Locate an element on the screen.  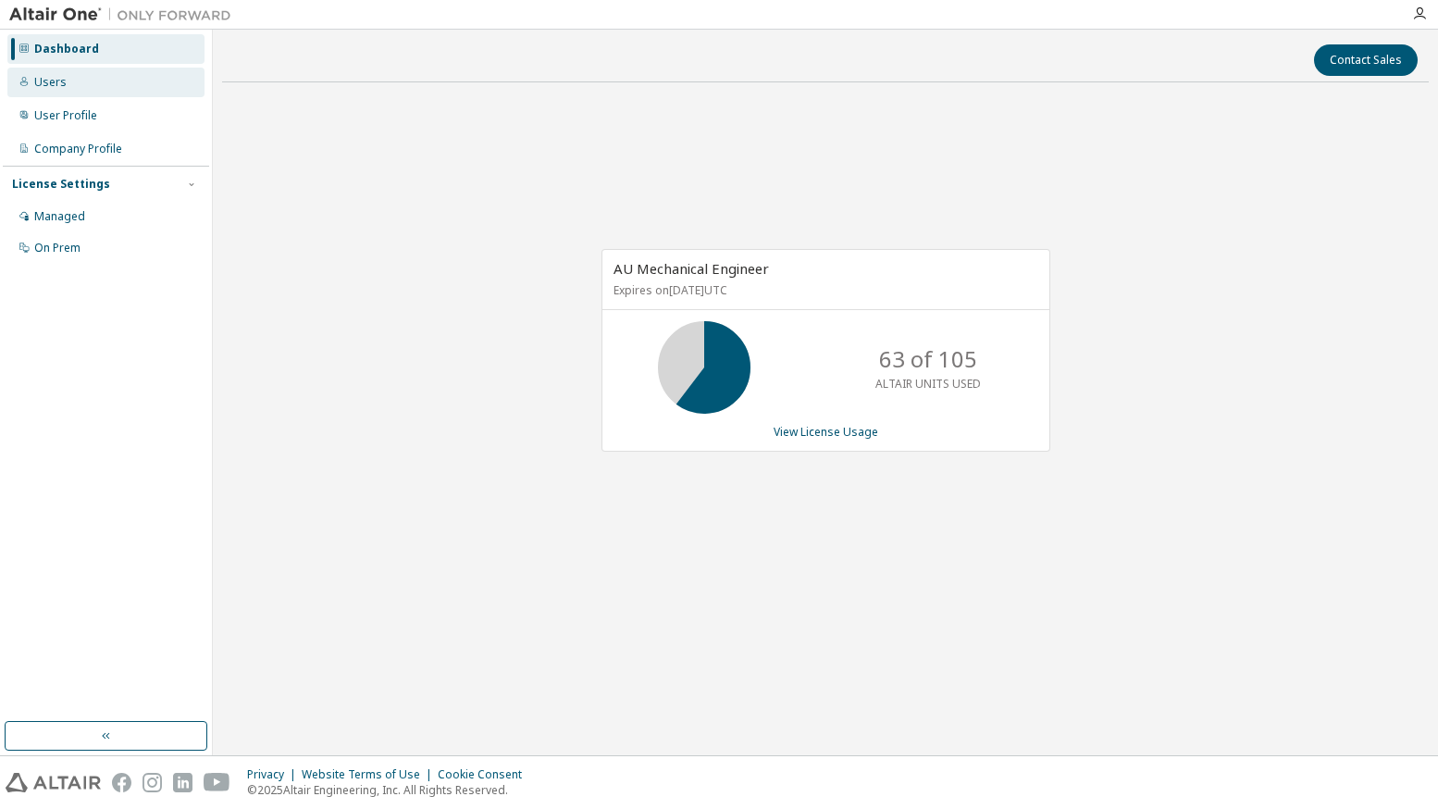
img: linkedin.svg is located at coordinates (182, 782).